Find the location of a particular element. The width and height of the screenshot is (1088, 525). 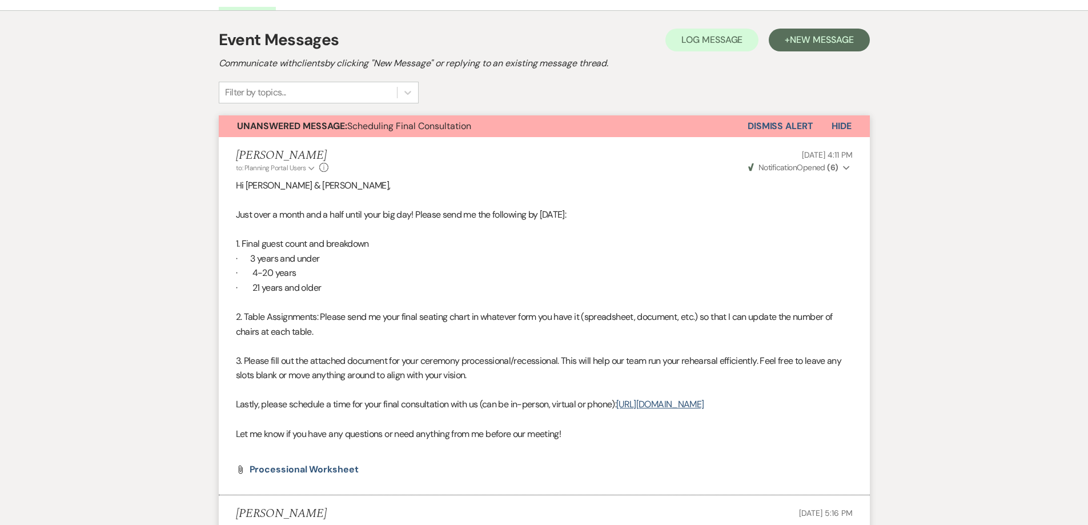

span: Opened is located at coordinates (793, 167).